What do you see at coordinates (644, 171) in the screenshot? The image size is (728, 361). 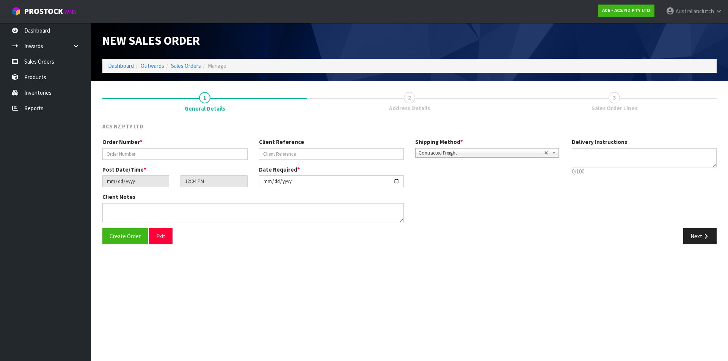 I see `p: 0/100` at bounding box center [644, 171].